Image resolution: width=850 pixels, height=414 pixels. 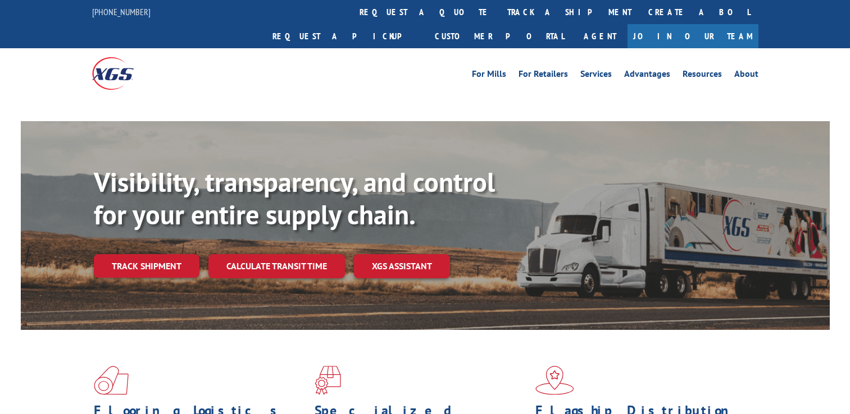 What do you see at coordinates (596, 76) in the screenshot?
I see `a: Services` at bounding box center [596, 76].